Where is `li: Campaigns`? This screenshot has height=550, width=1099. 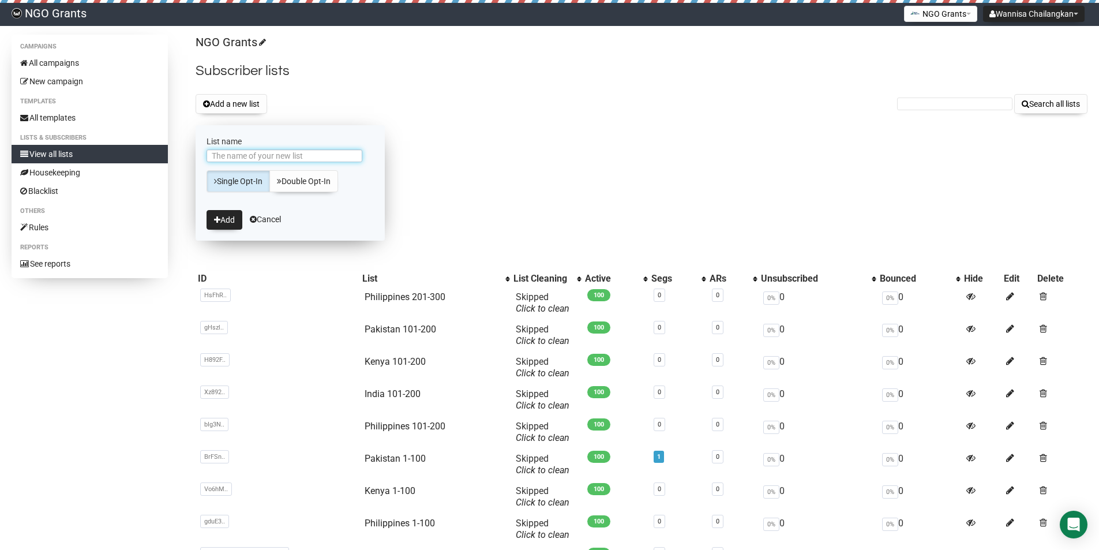
li: Campaigns is located at coordinates (89, 47).